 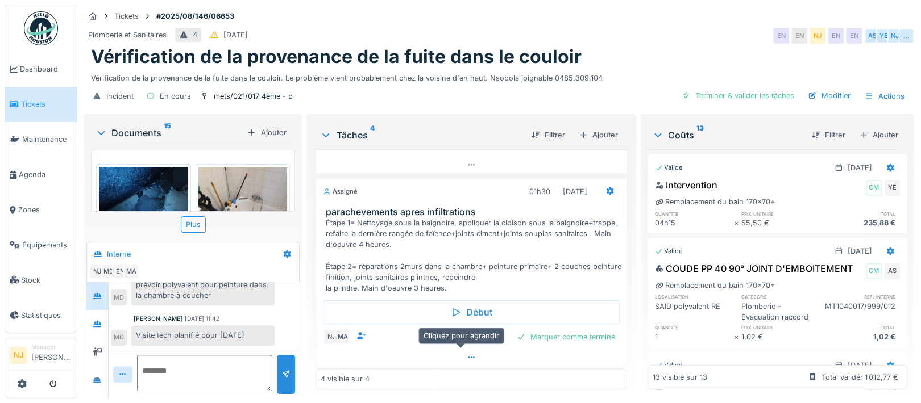 I want to click on div: Terminer & valider les tâches, so click(x=738, y=95).